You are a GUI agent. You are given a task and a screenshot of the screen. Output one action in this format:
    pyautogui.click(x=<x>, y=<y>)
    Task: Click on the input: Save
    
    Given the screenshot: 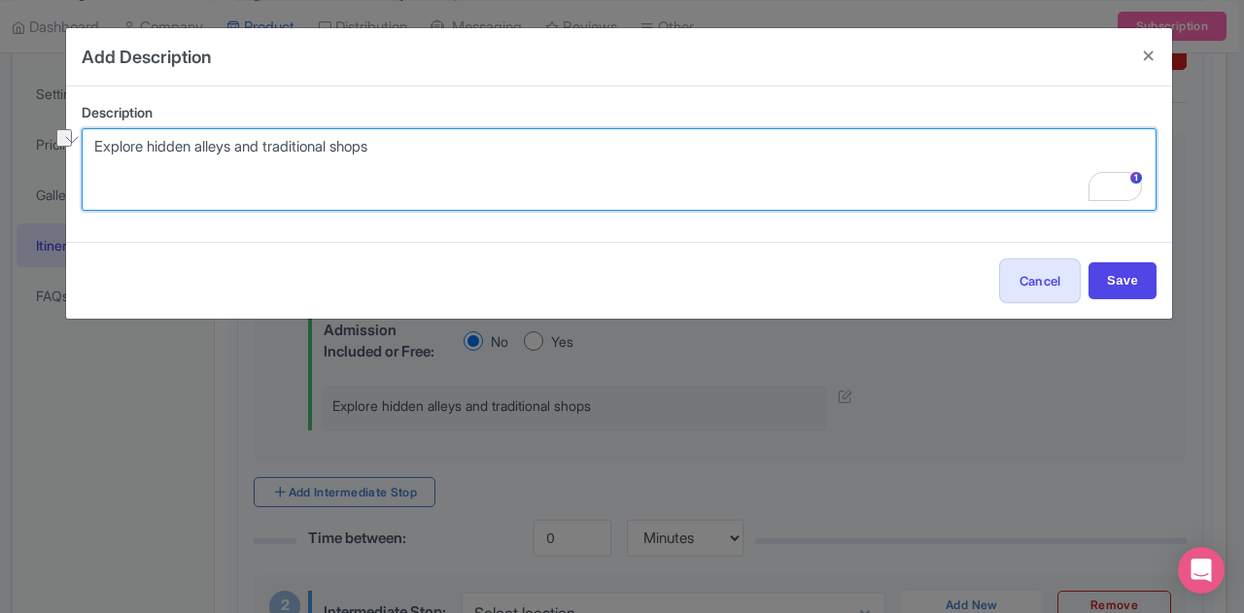 What is the action you would take?
    pyautogui.click(x=1123, y=281)
    